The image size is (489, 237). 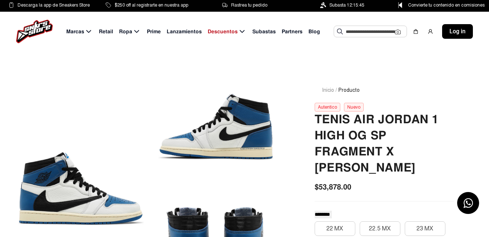 What do you see at coordinates (398, 32) in the screenshot?
I see `img: Cámara` at bounding box center [398, 32].